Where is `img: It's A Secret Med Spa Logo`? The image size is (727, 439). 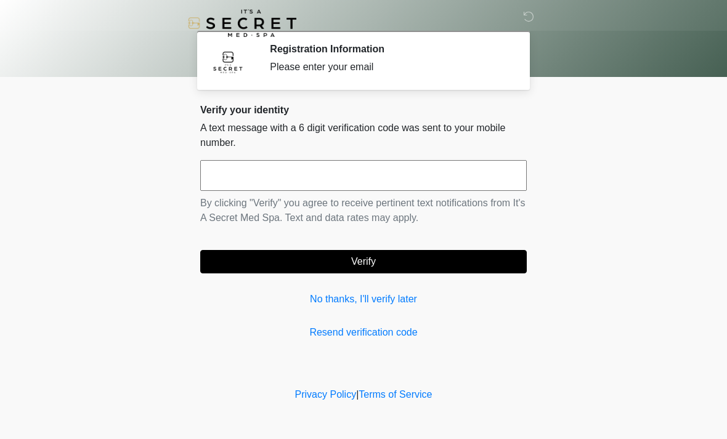 img: It's A Secret Med Spa Logo is located at coordinates (242, 23).